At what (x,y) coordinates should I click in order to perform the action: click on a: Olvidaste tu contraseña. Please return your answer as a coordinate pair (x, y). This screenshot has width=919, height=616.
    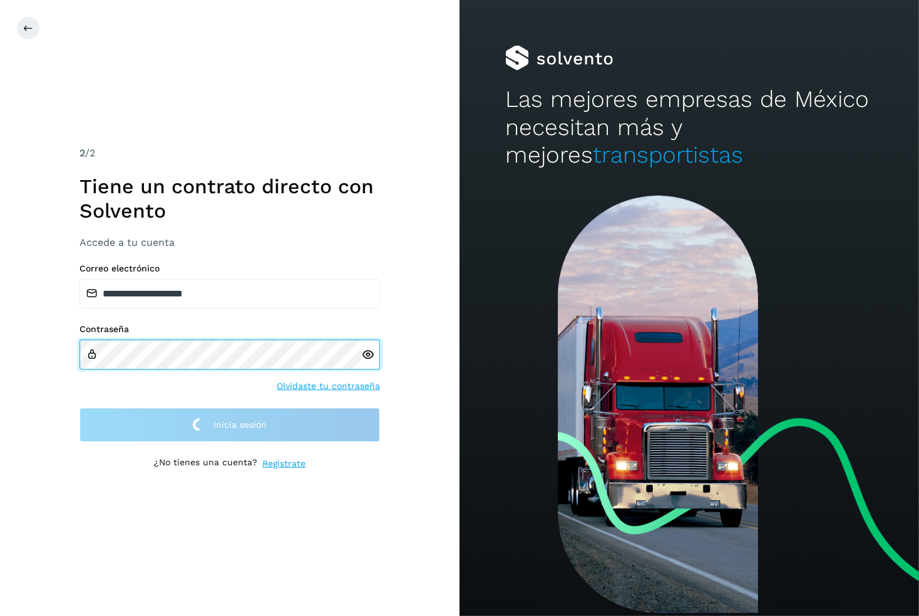
    Looking at the image, I should click on (328, 386).